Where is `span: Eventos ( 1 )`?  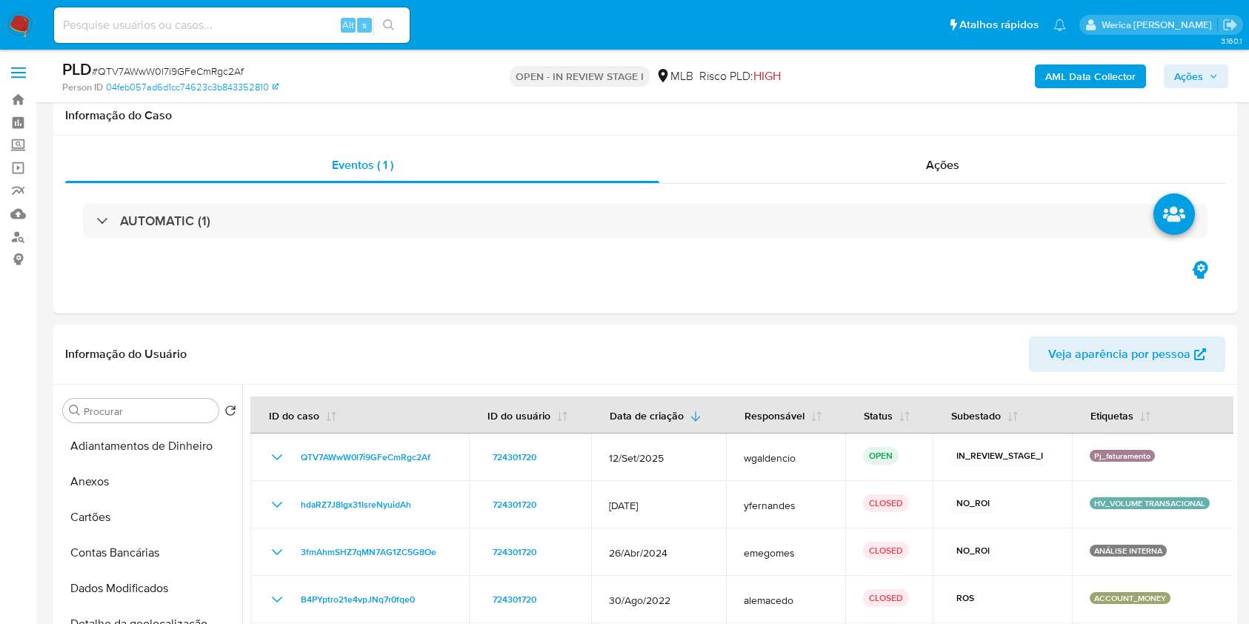 span: Eventos ( 1 ) is located at coordinates (362, 164).